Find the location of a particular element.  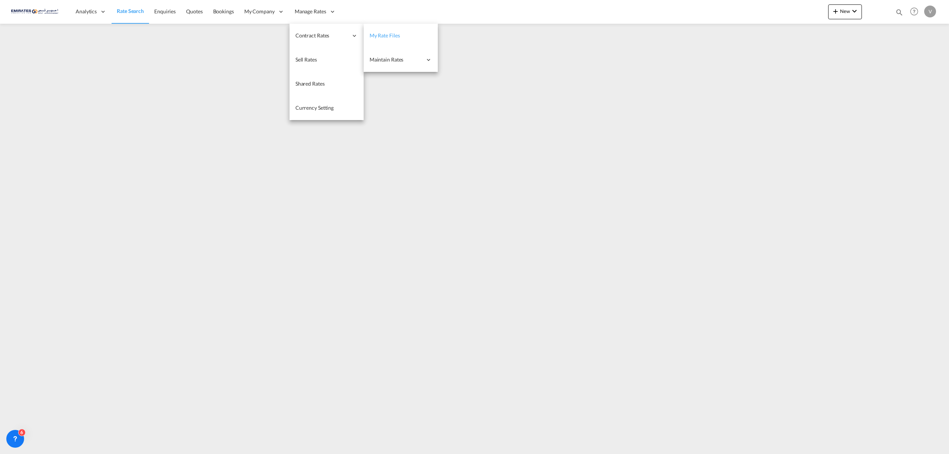

span: Analytics is located at coordinates (86, 11).